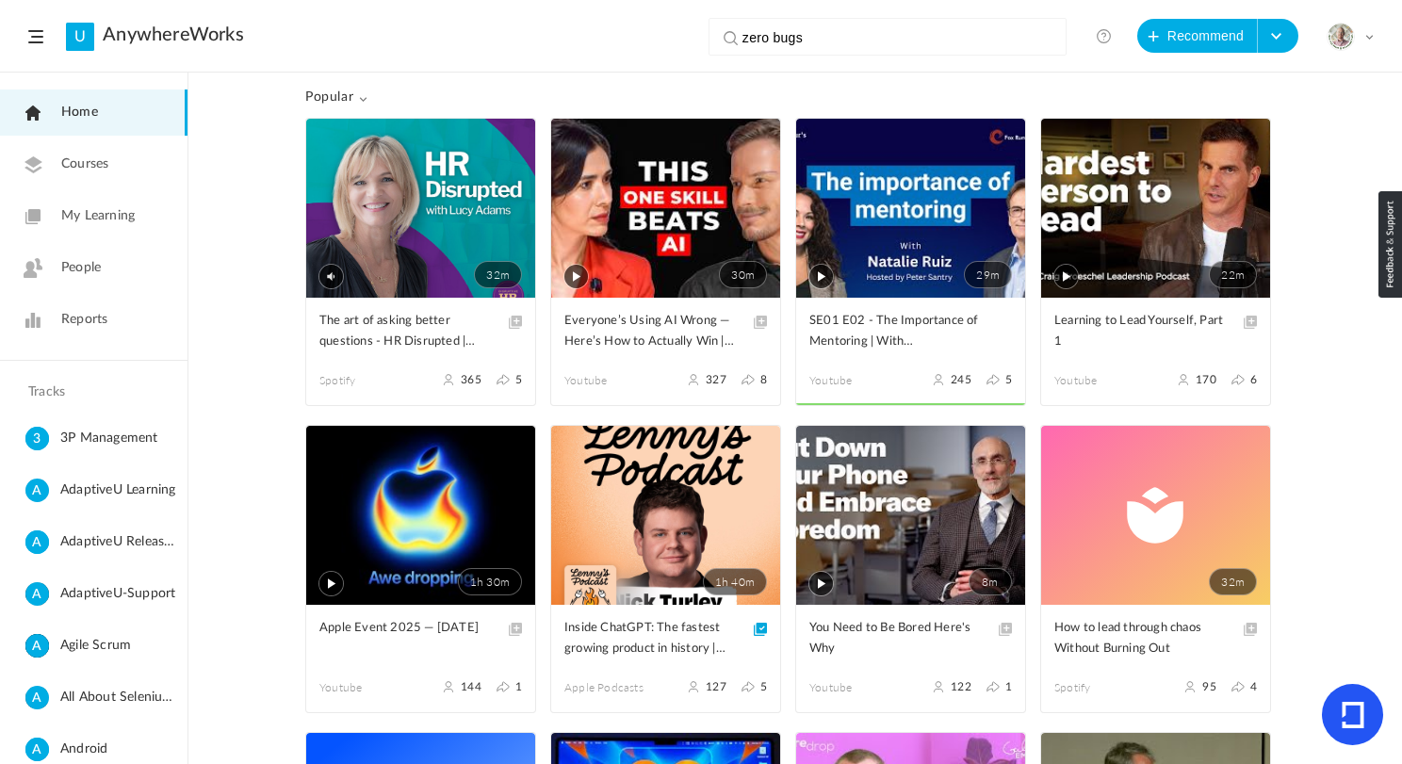  I want to click on a: The art of asking better questions - HR Disrupted | Podcast on Spotify, so click(420, 332).